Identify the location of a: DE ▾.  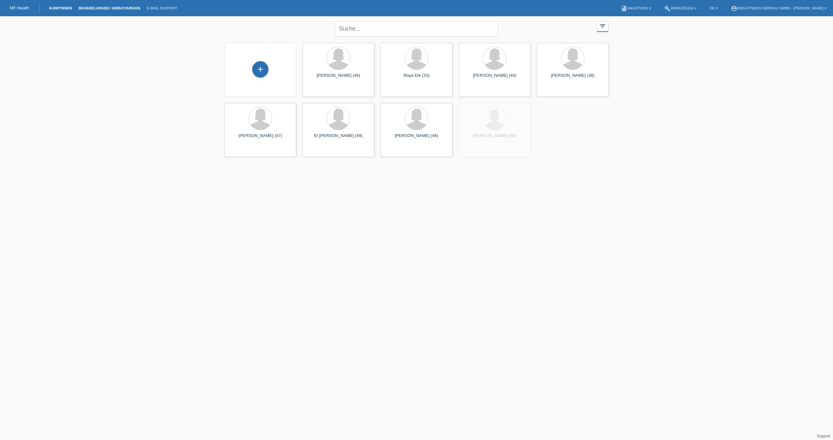
(713, 8).